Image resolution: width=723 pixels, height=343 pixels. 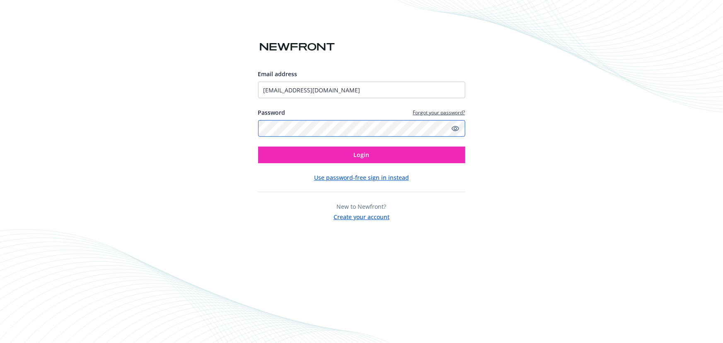 What do you see at coordinates (272, 112) in the screenshot?
I see `label: Password` at bounding box center [272, 112].